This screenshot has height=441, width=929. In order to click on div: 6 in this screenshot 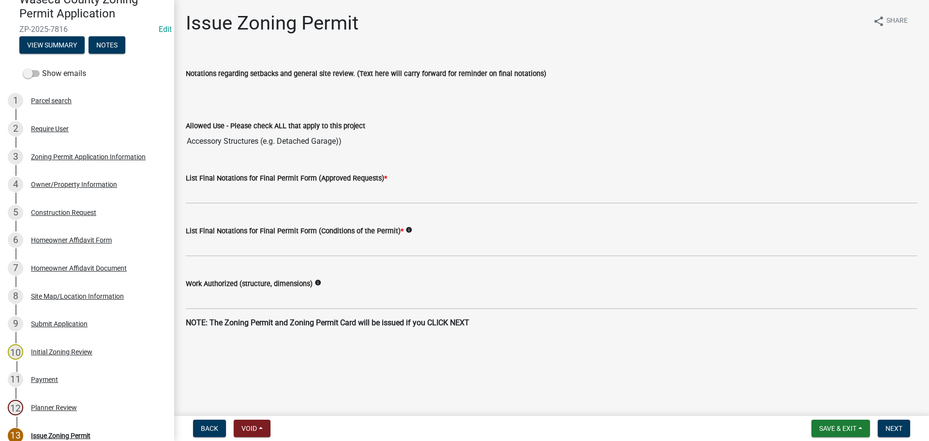, I will do `click(15, 240)`.